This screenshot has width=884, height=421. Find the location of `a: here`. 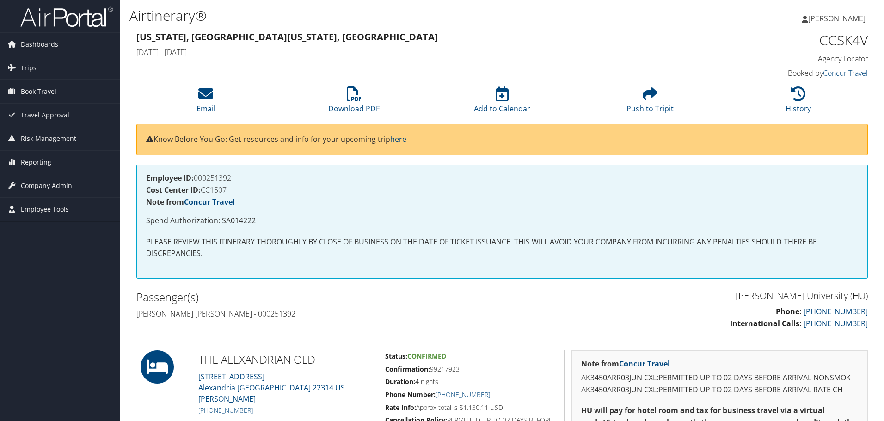

a: here is located at coordinates (398, 139).